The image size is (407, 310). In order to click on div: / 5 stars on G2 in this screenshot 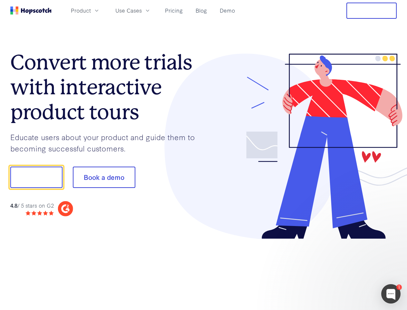, I will do `click(32, 205)`.